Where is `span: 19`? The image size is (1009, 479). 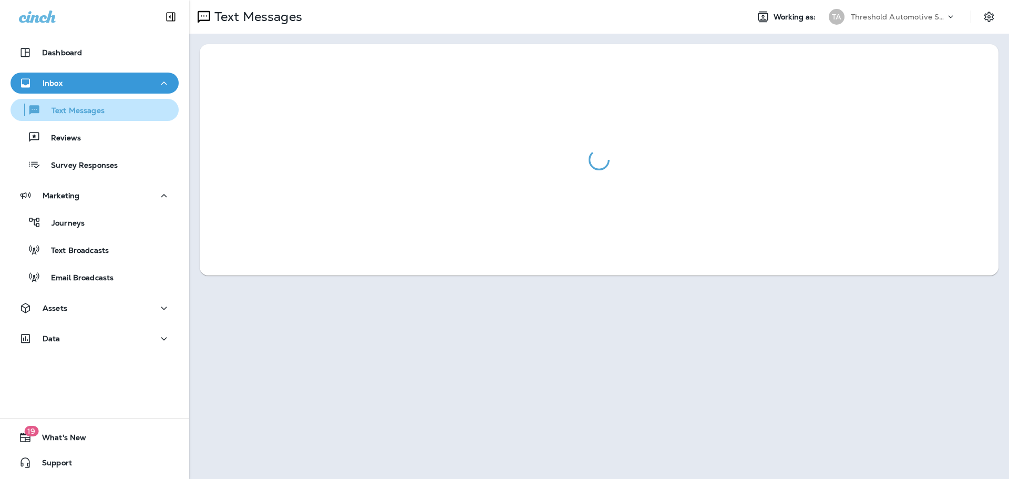
span: 19 is located at coordinates (31, 431).